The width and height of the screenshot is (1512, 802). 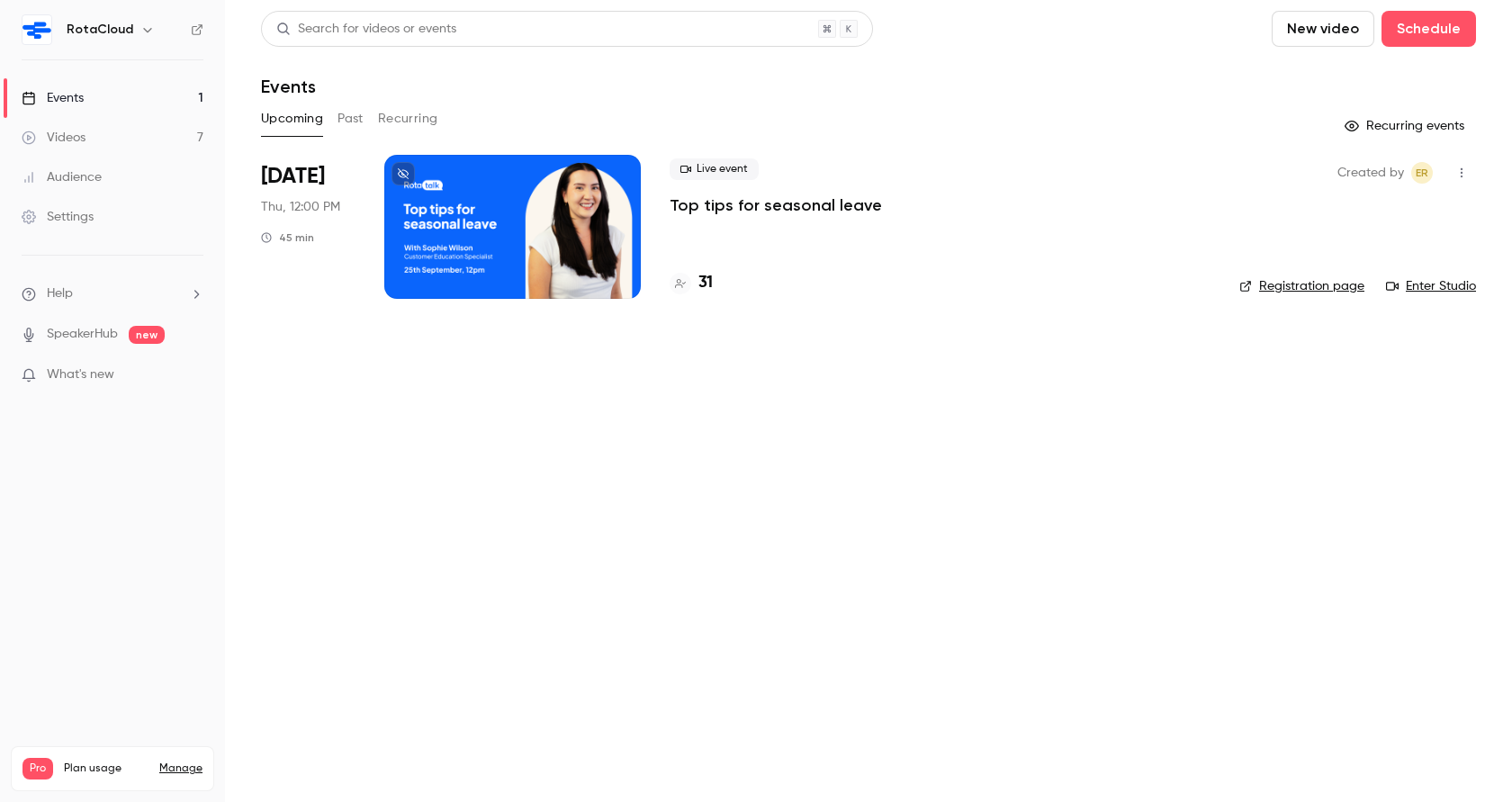 I want to click on div: Sep 25 Thu, 12:00 PM (Europe/London), so click(x=308, y=227).